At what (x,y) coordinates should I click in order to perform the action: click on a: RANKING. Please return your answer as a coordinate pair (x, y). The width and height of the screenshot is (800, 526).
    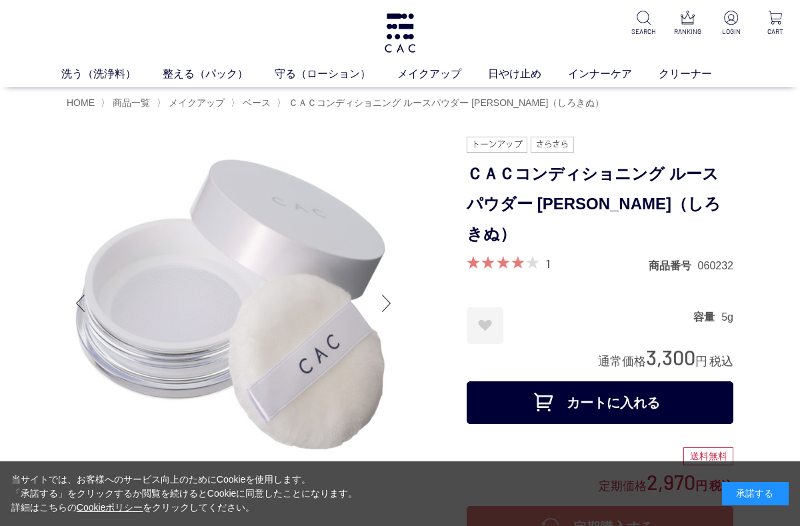
    Looking at the image, I should click on (688, 23).